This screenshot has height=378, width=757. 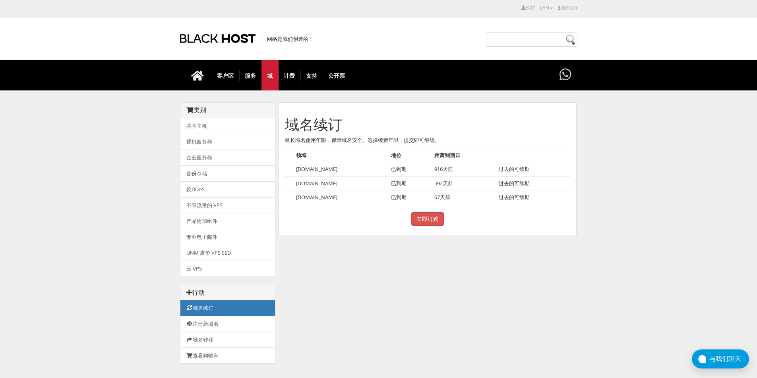 What do you see at coordinates (205, 324) in the screenshot?
I see `font: 注册新域名` at bounding box center [205, 324].